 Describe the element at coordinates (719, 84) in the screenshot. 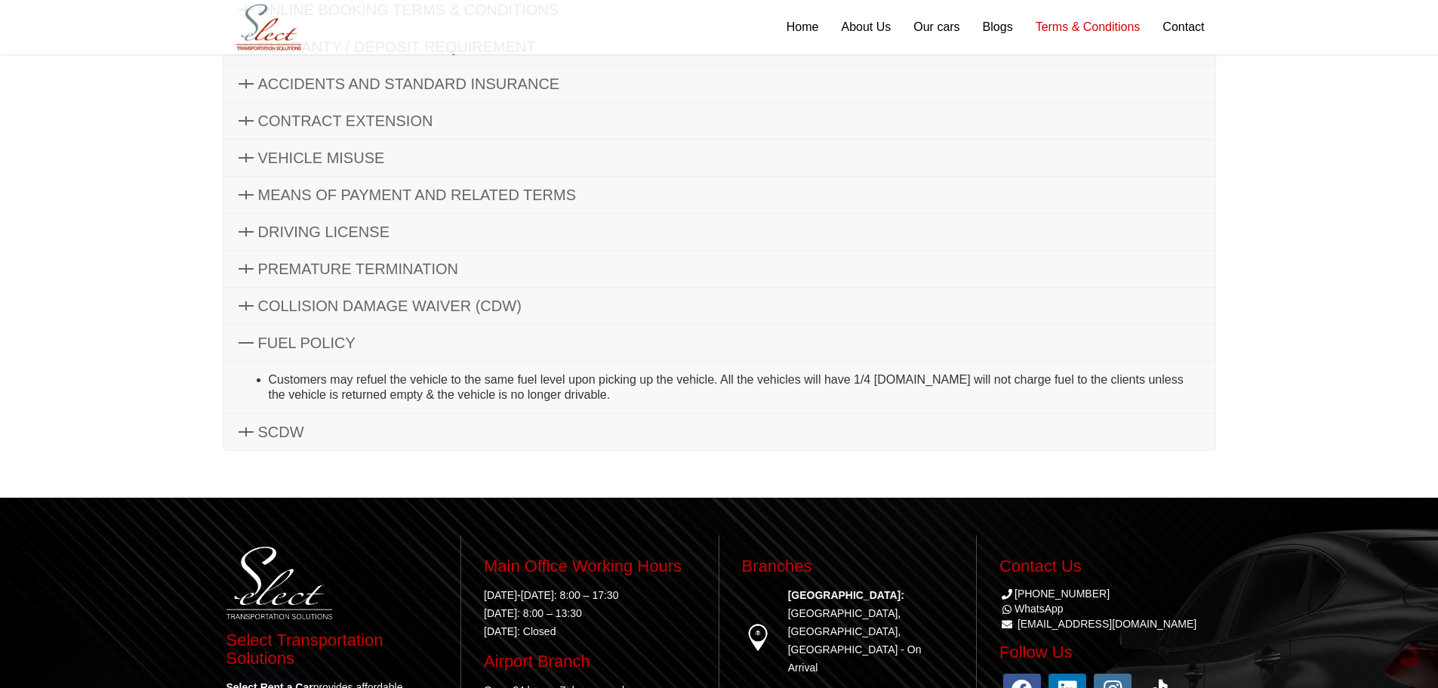

I see `a: ACCIDENTS AND STANDARD INSURANCE` at that location.